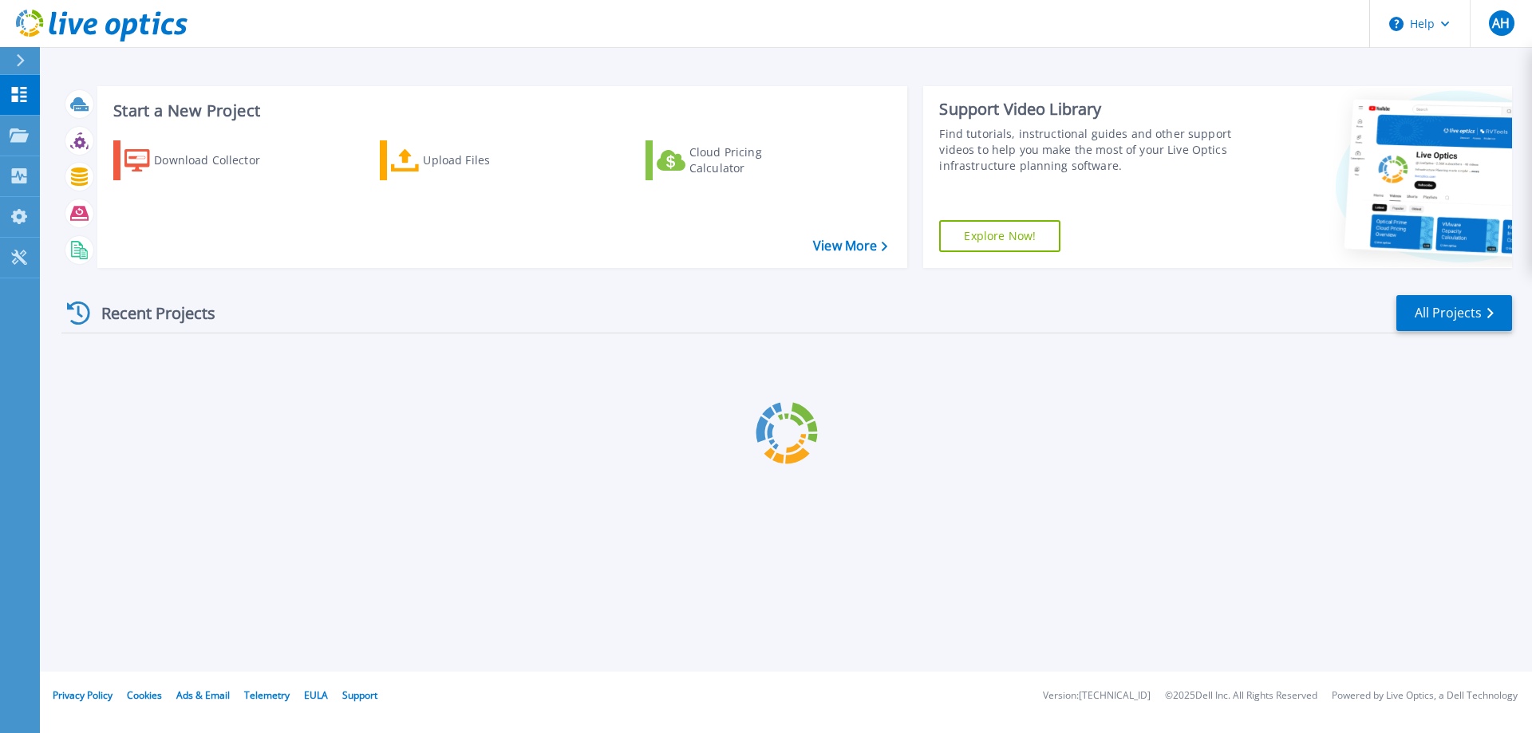  I want to click on div: Cloud Pricing Calculator, so click(753, 160).